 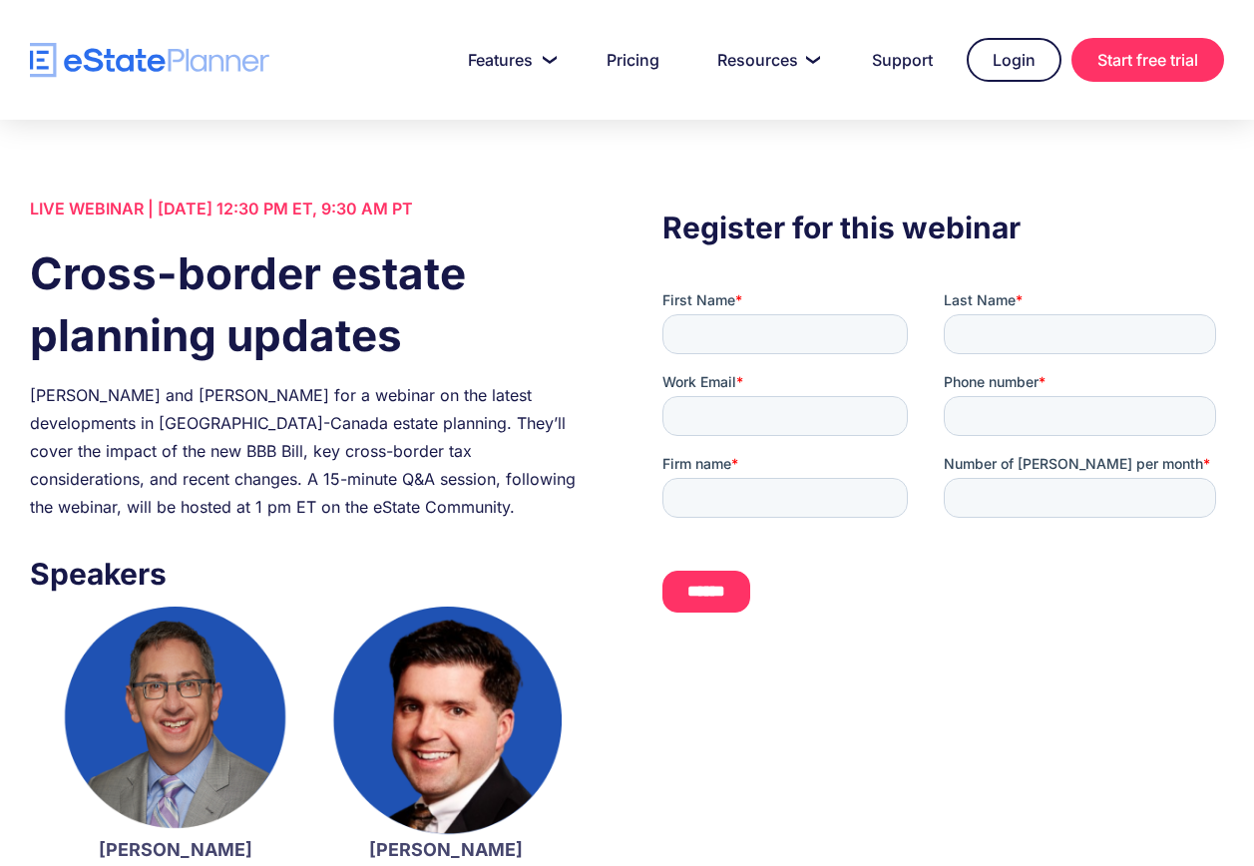 I want to click on a: Pricing, so click(x=632, y=60).